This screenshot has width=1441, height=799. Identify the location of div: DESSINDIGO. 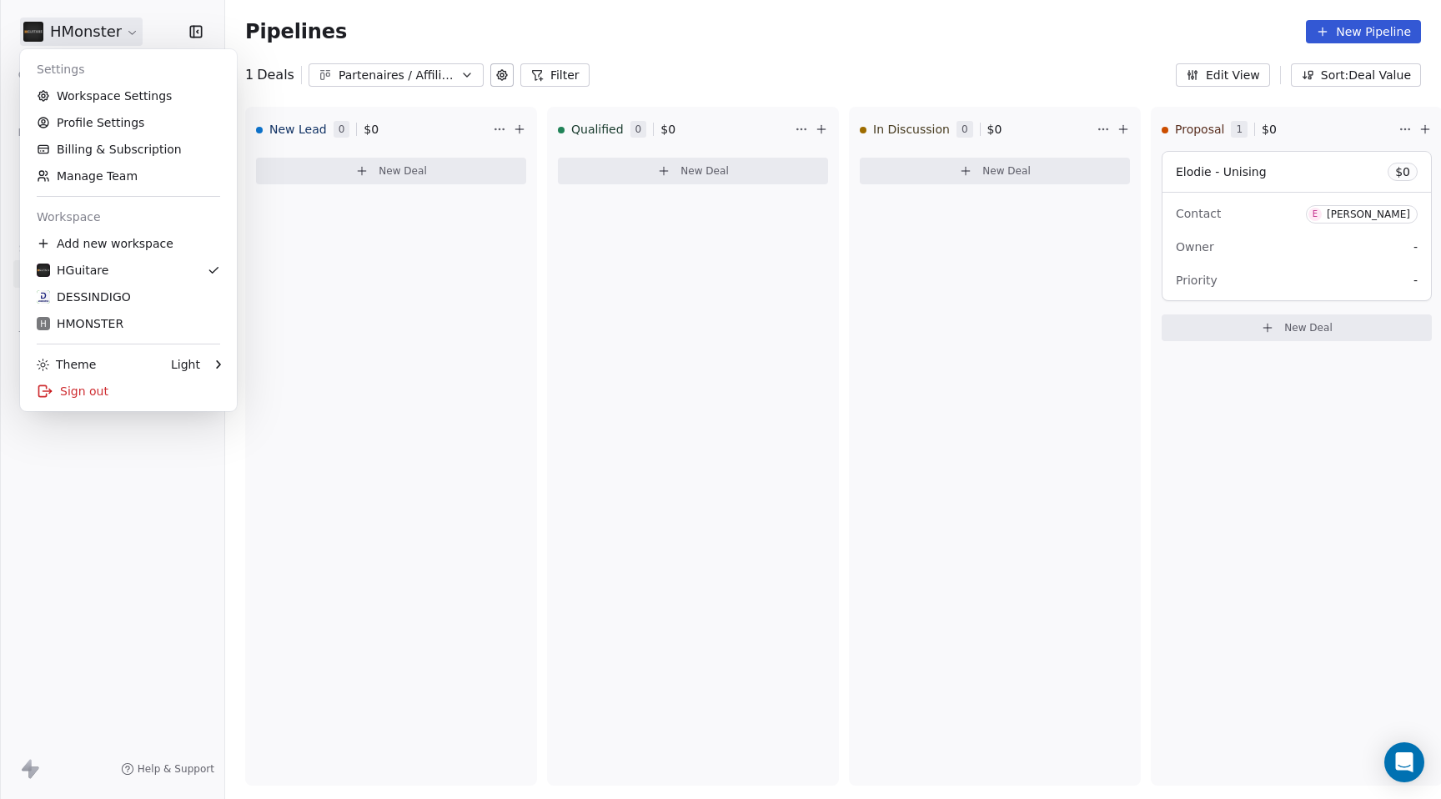
(83, 297).